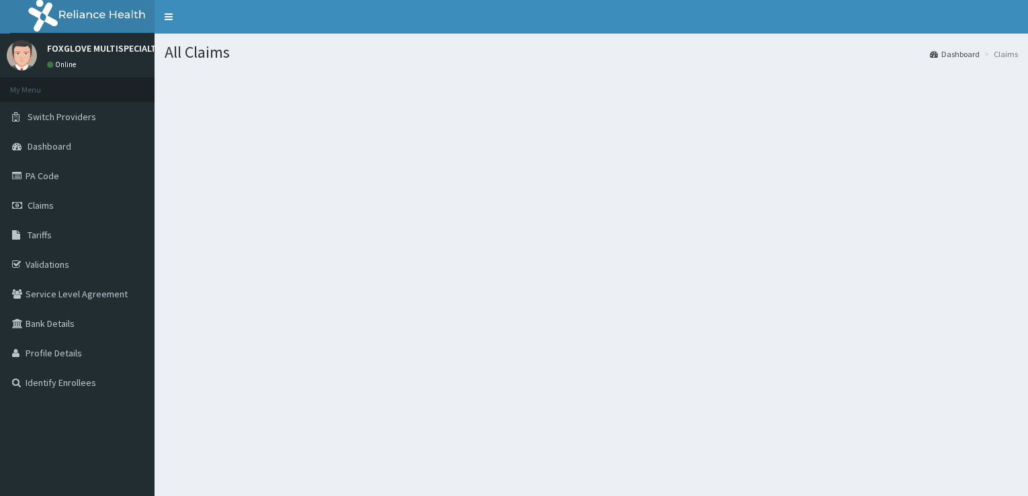 This screenshot has width=1028, height=496. Describe the element at coordinates (40, 235) in the screenshot. I see `span: Tariffs` at that location.